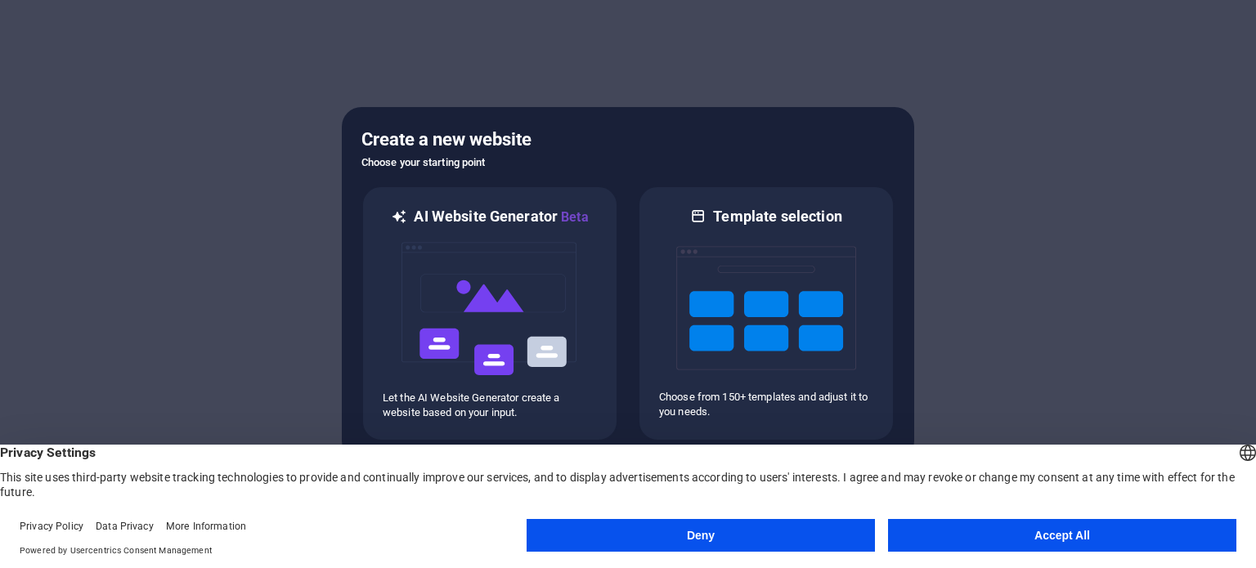 The height and width of the screenshot is (568, 1256). What do you see at coordinates (777, 217) in the screenshot?
I see `h6: Template selection` at bounding box center [777, 217].